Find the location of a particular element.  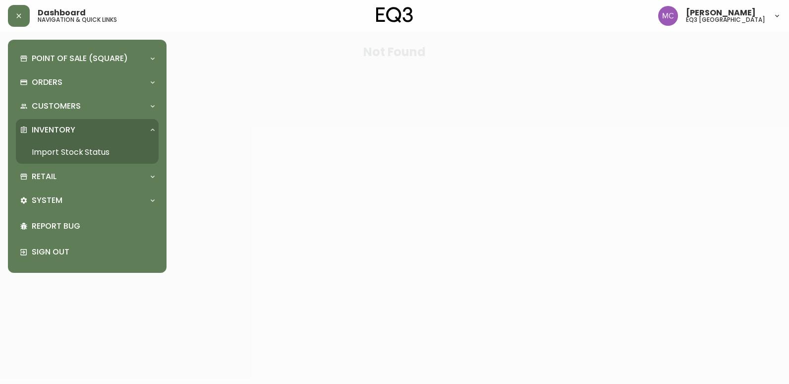

div: Point of Sale (Square) is located at coordinates (87, 59).